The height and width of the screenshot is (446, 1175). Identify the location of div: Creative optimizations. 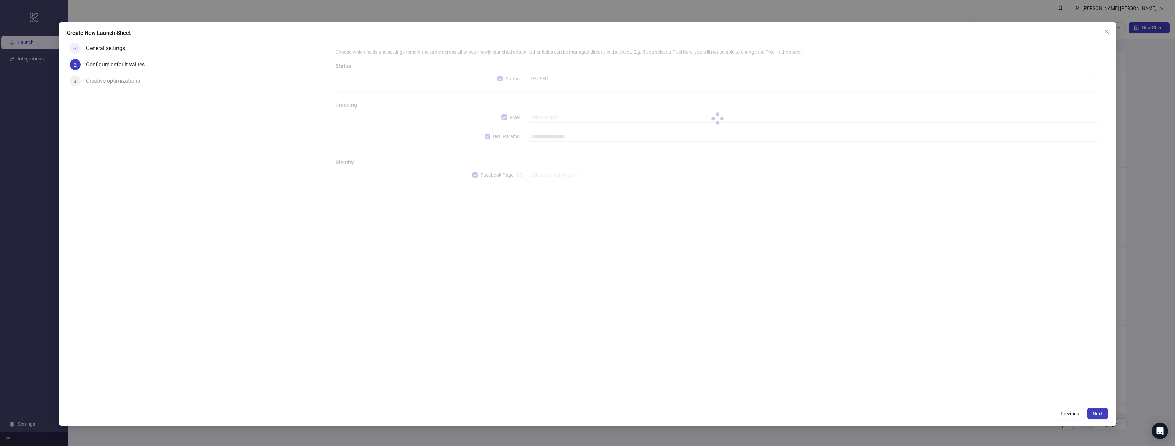
(116, 81).